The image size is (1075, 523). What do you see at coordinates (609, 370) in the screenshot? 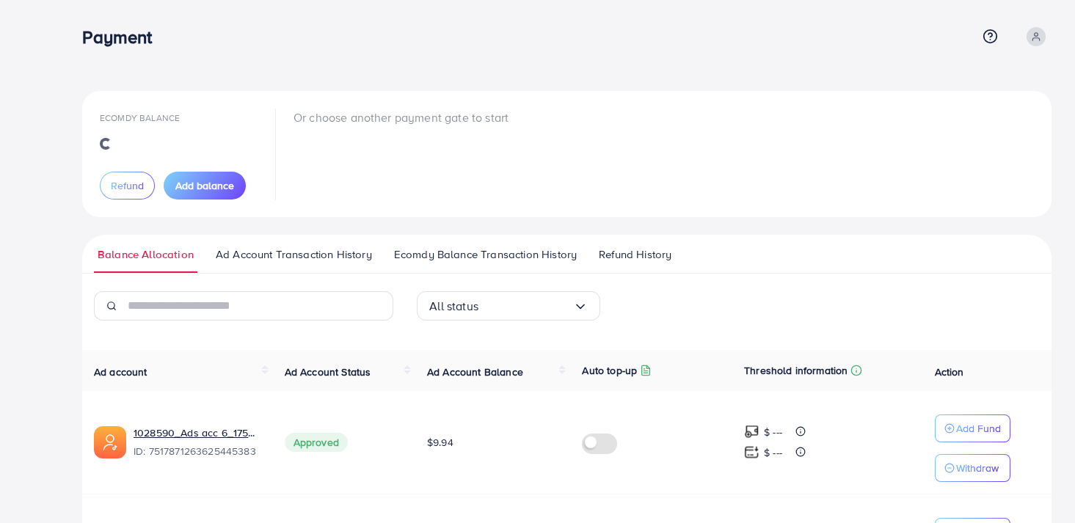
I see `p: Auto top-up` at bounding box center [609, 370].